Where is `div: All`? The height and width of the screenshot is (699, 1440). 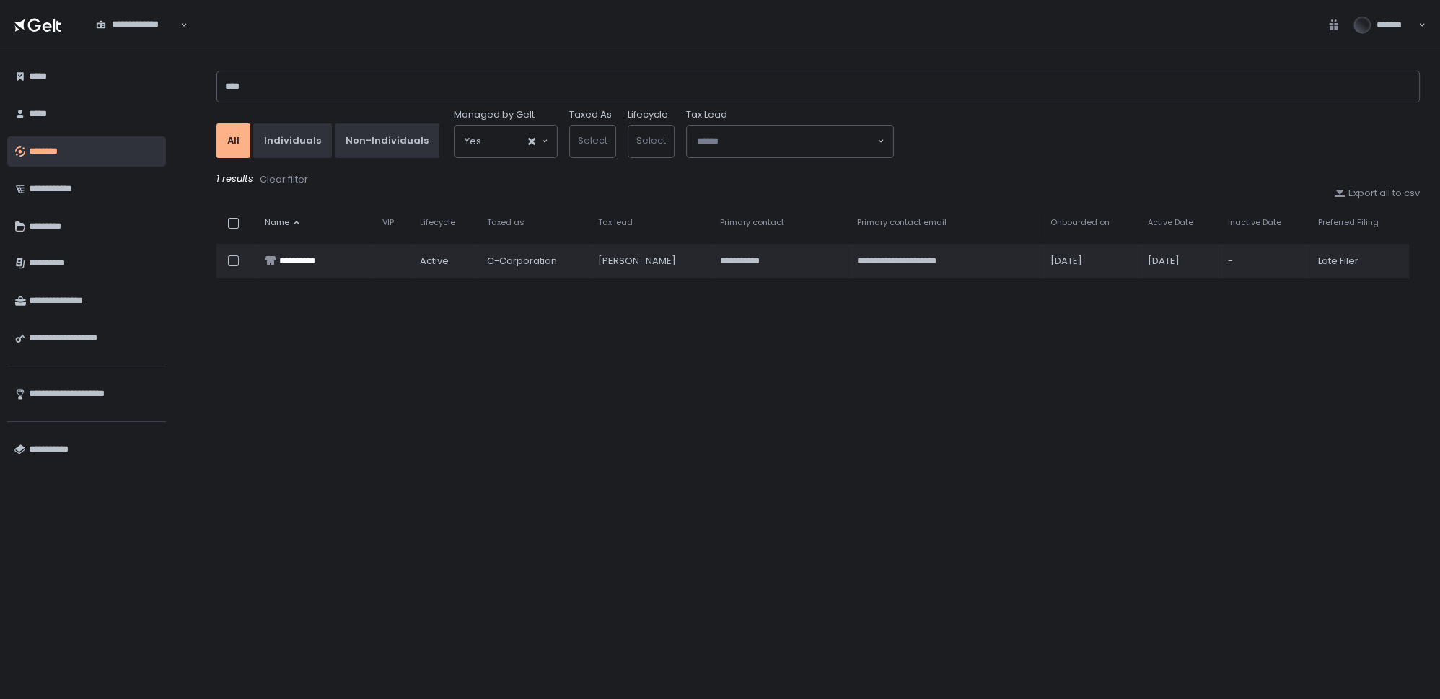 div: All is located at coordinates (233, 141).